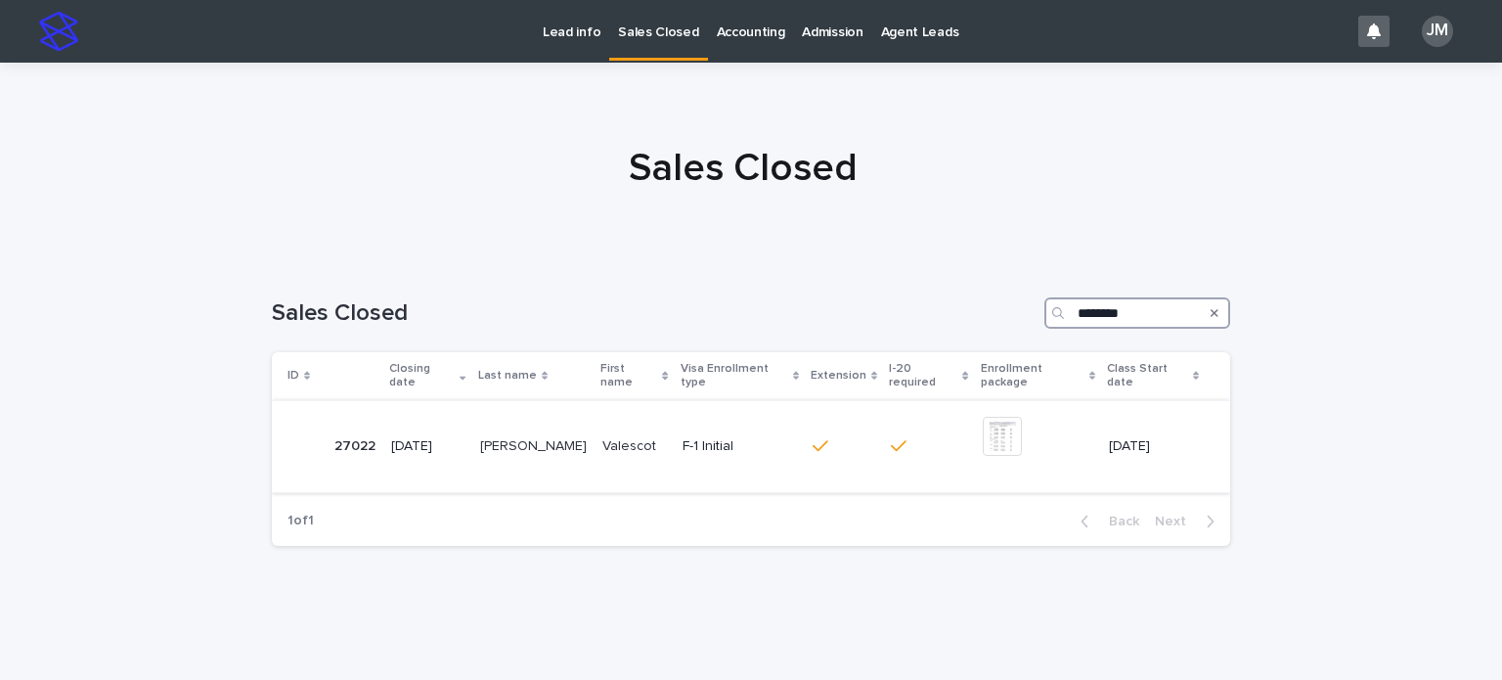  I want to click on img: stacker-logo-s-only.png, so click(59, 31).